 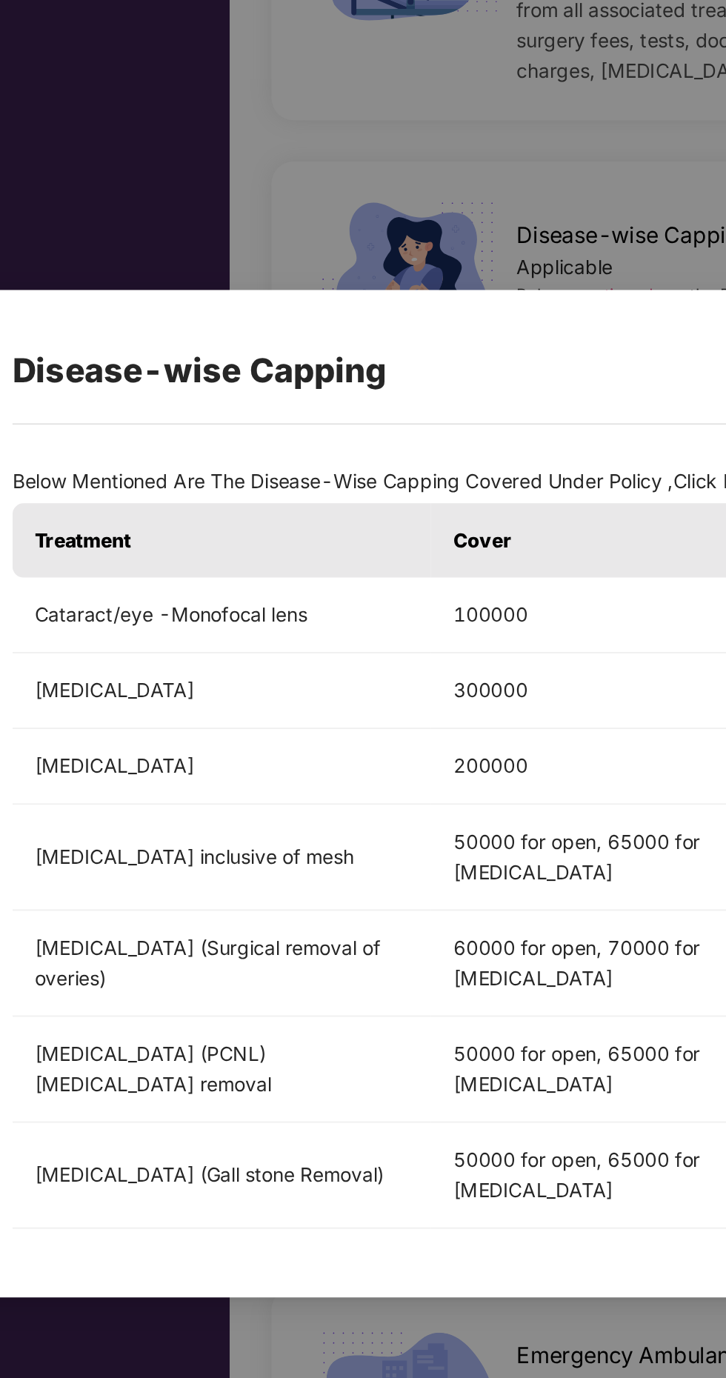 I want to click on span: close, so click(x=567, y=461).